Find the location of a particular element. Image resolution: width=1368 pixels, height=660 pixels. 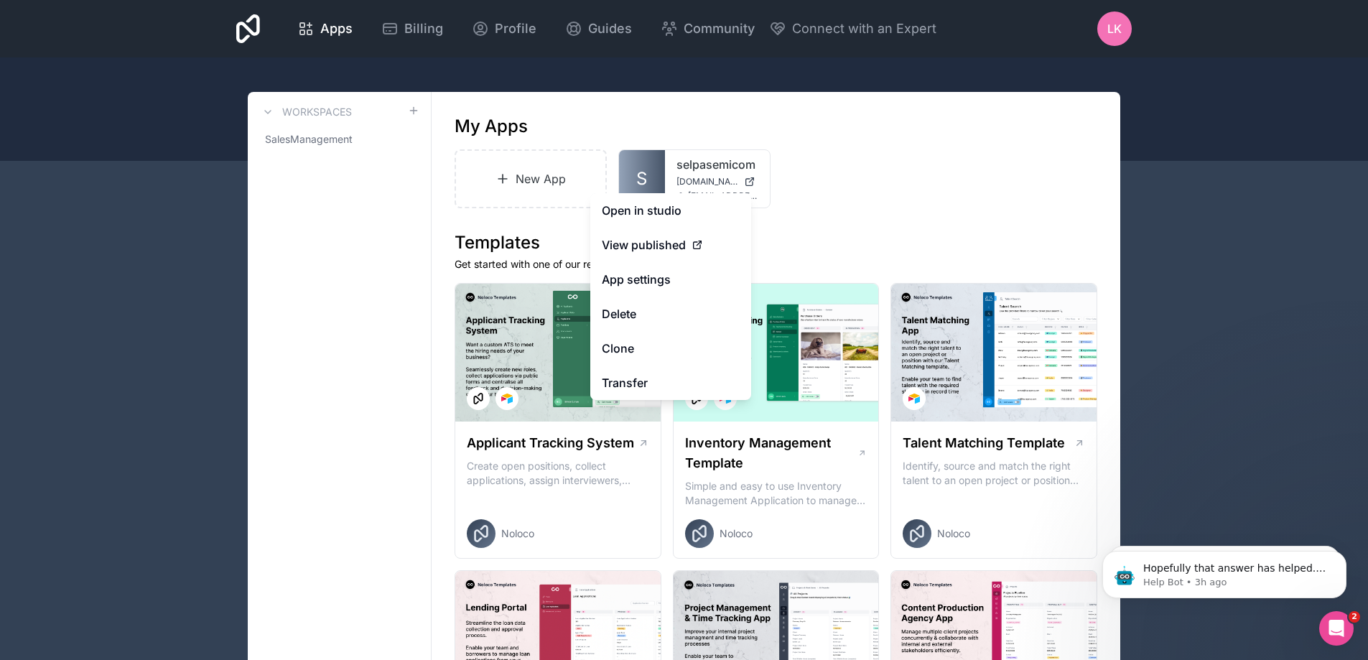

a: Apps is located at coordinates (325, 29).